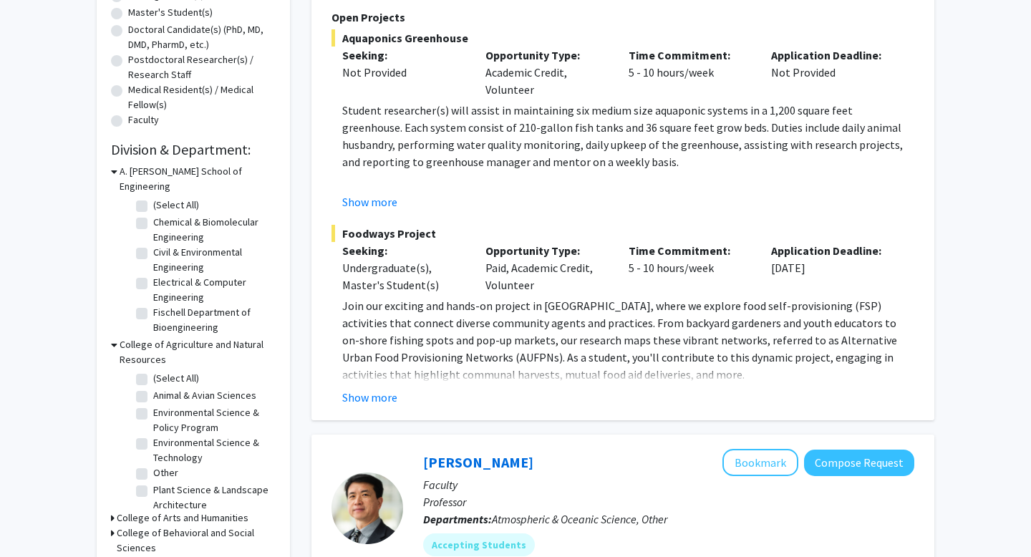  I want to click on div: Paid, Academic Credit, Volunteer, so click(546, 268).